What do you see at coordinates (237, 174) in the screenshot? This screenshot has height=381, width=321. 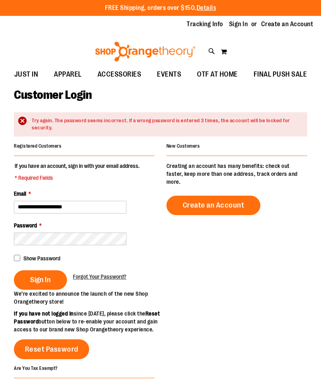 I see `p: Creating an account has many benefits: check out faster, keep more than one address, track orders...` at bounding box center [237, 174].